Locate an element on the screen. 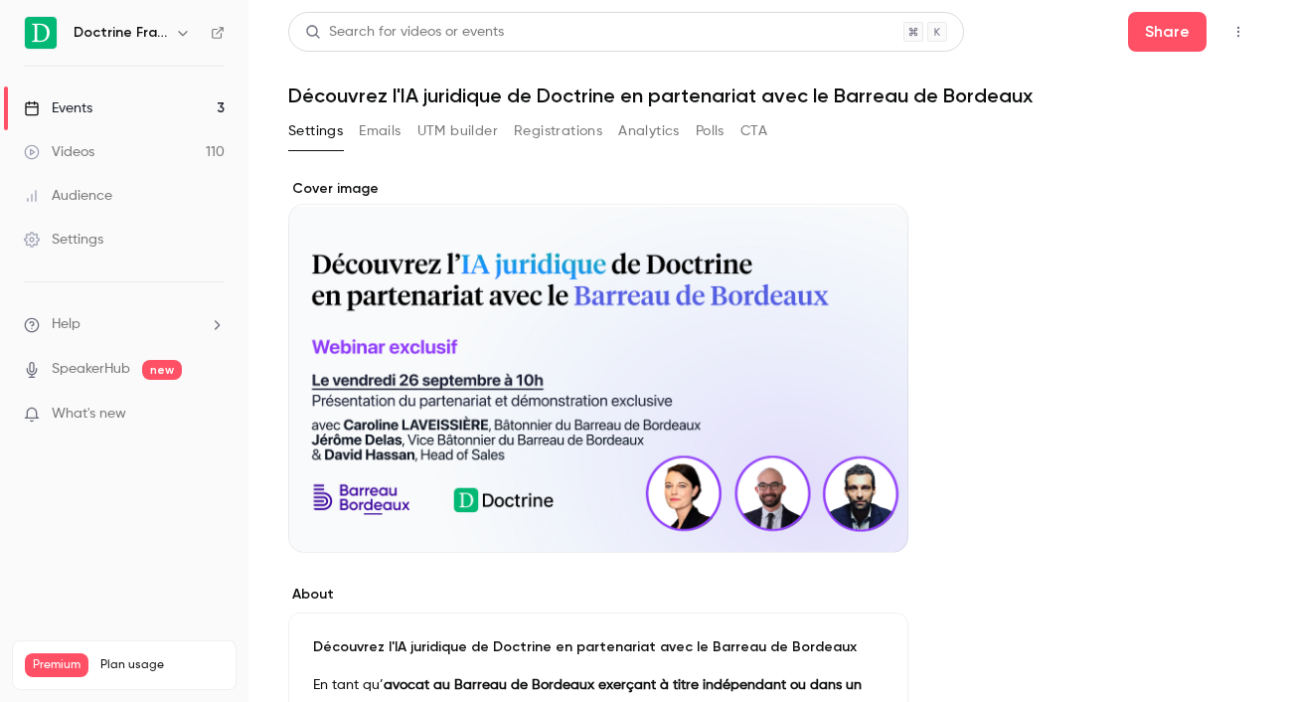 The width and height of the screenshot is (1294, 702). div: Search for videos or events is located at coordinates (405, 32).